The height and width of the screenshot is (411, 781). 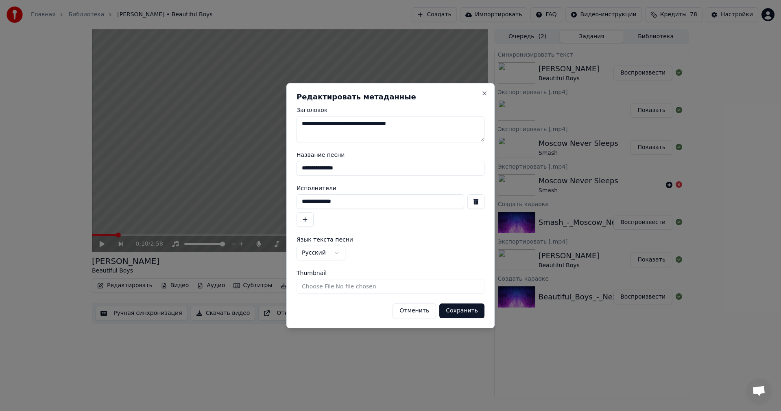 I want to click on span: Thumbnail, so click(x=312, y=273).